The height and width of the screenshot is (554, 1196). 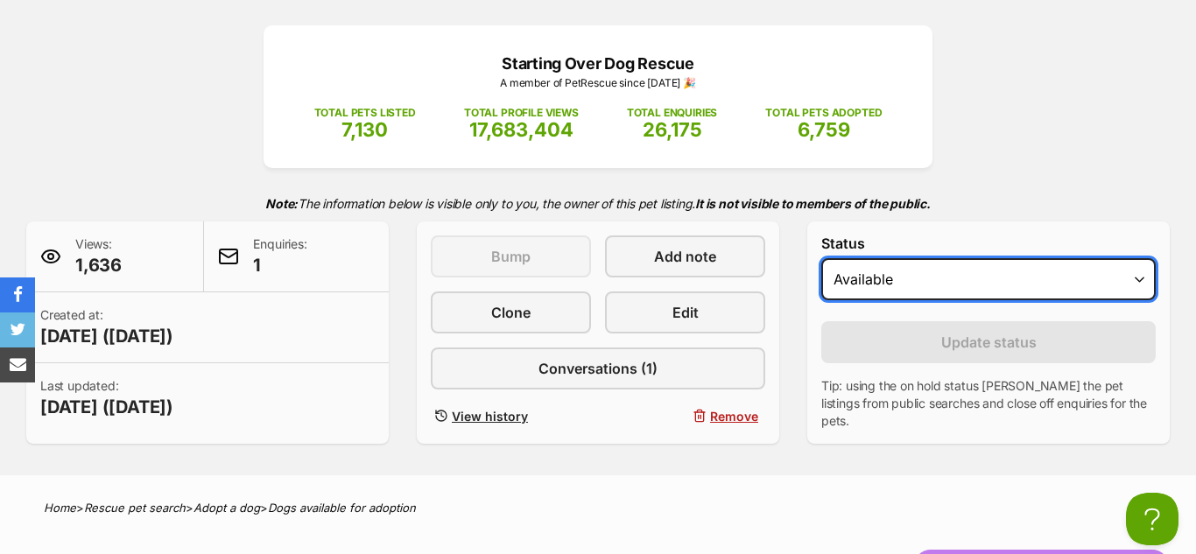 What do you see at coordinates (342, 508) in the screenshot?
I see `a: Dogs available for adoption` at bounding box center [342, 508].